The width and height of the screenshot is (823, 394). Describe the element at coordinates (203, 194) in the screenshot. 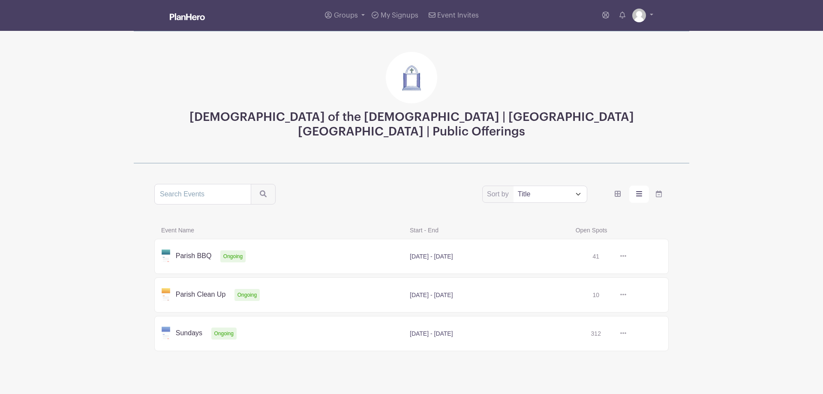

I see `input: Search Events` at that location.